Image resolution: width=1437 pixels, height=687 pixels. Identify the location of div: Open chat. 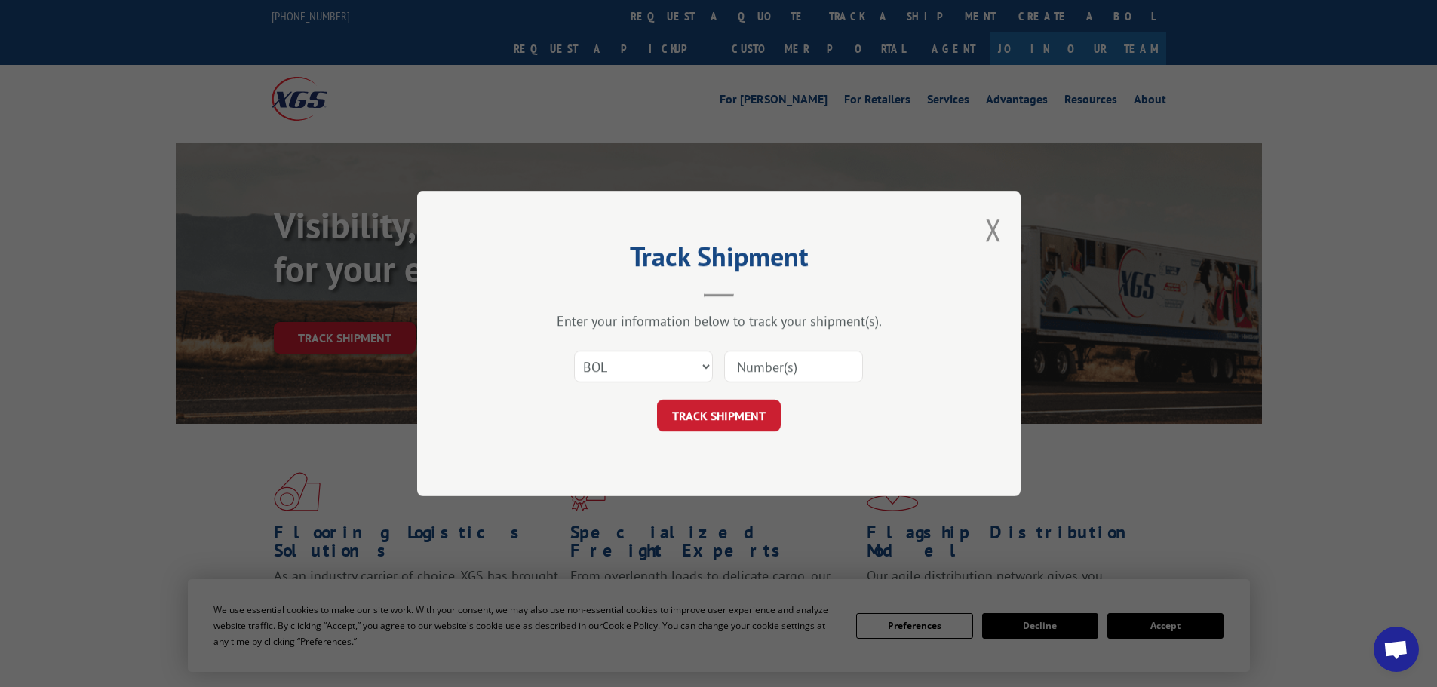
(1396, 649).